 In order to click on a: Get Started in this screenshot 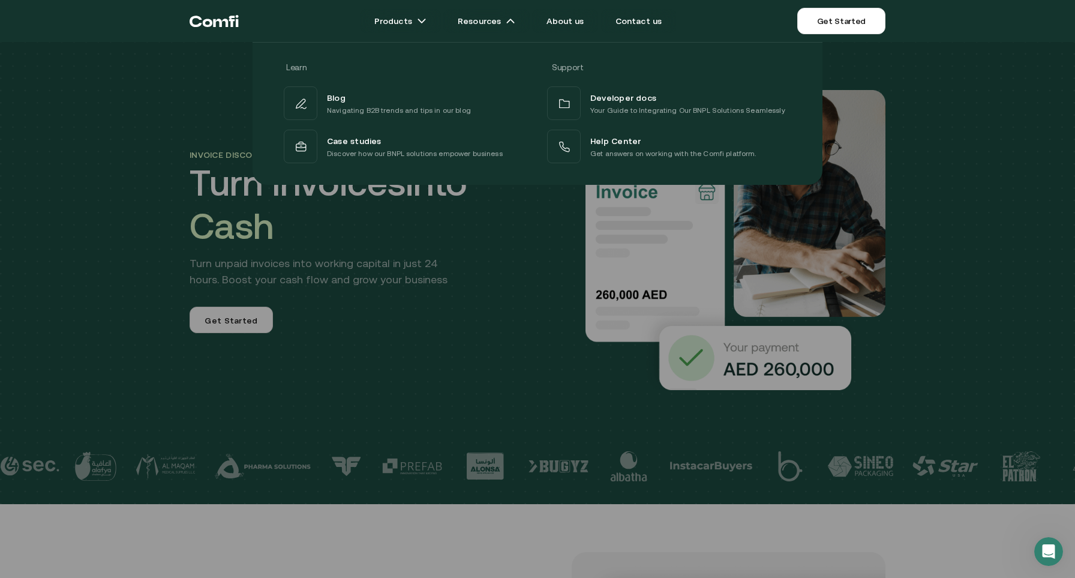, I will do `click(841, 21)`.